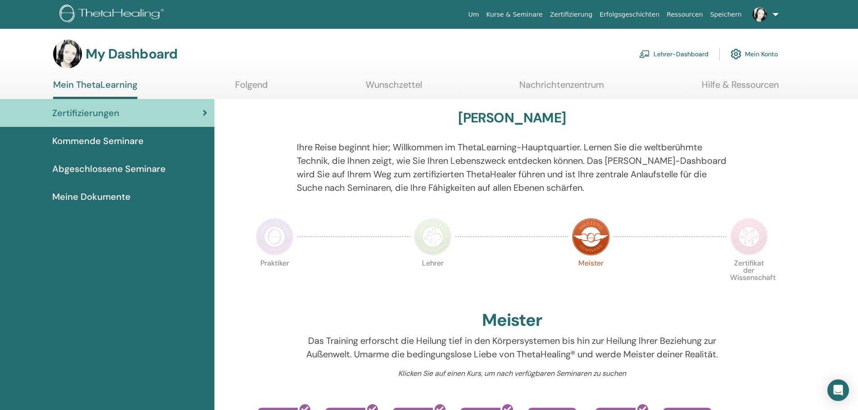 This screenshot has width=858, height=410. Describe the element at coordinates (740, 88) in the screenshot. I see `a: Hilfe & Ressourcen` at that location.